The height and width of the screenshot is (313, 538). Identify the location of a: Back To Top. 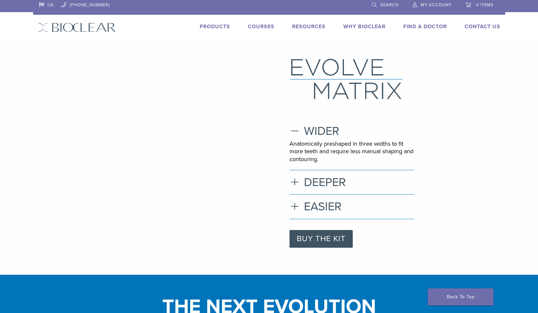
(460, 296).